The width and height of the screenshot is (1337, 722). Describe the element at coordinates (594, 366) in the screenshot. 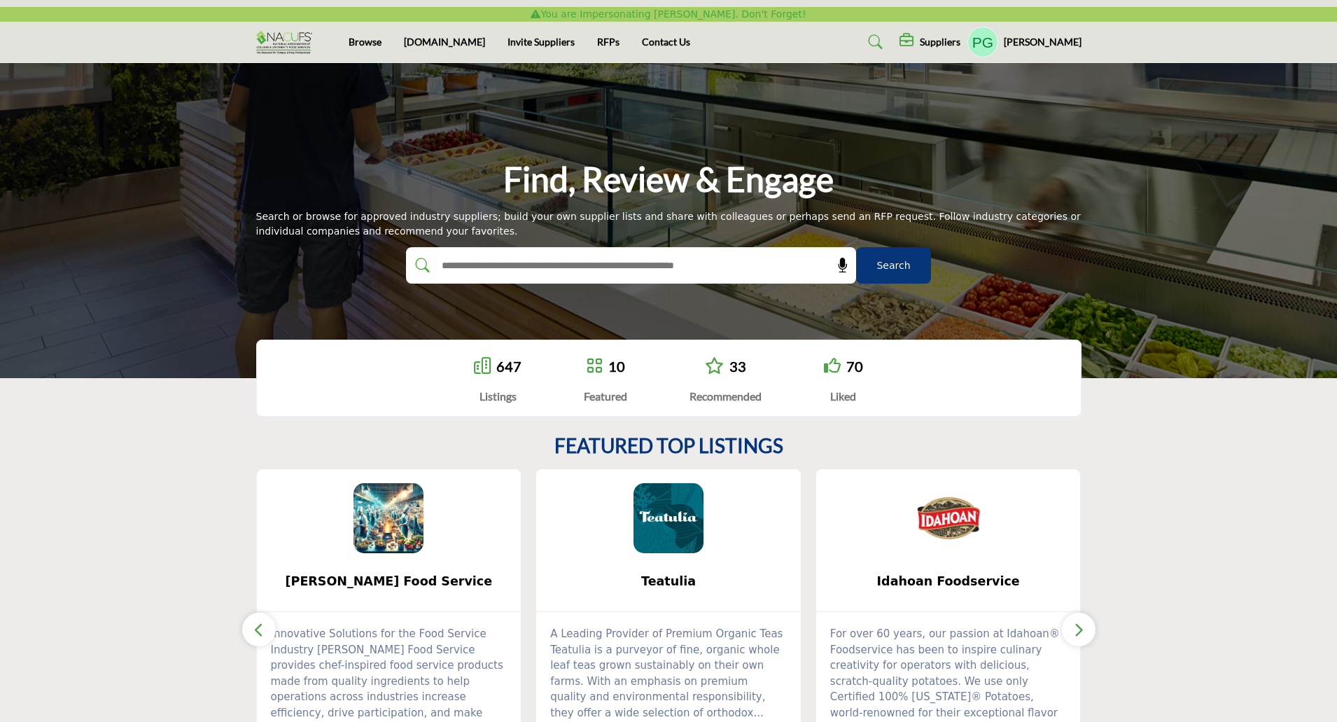

I see `a: Go to Featured` at that location.